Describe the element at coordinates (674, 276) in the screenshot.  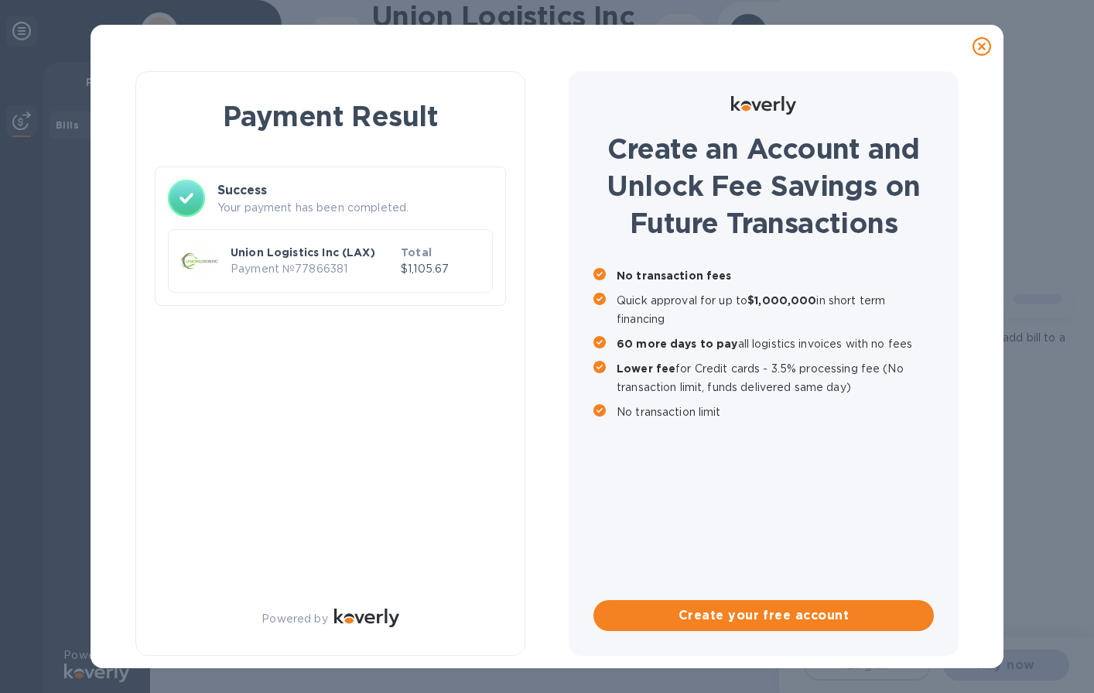
I see `b: No transaction fees` at that location.